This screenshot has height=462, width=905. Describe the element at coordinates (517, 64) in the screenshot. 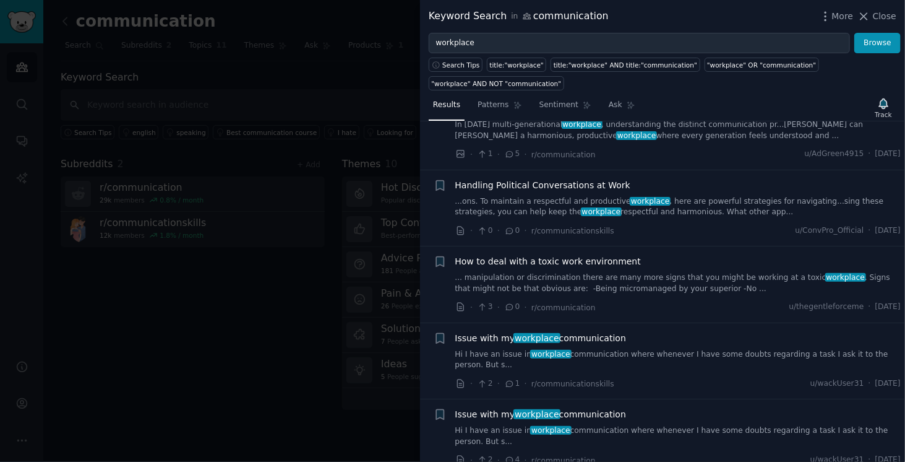

I see `a: title:"workplace"` at that location.